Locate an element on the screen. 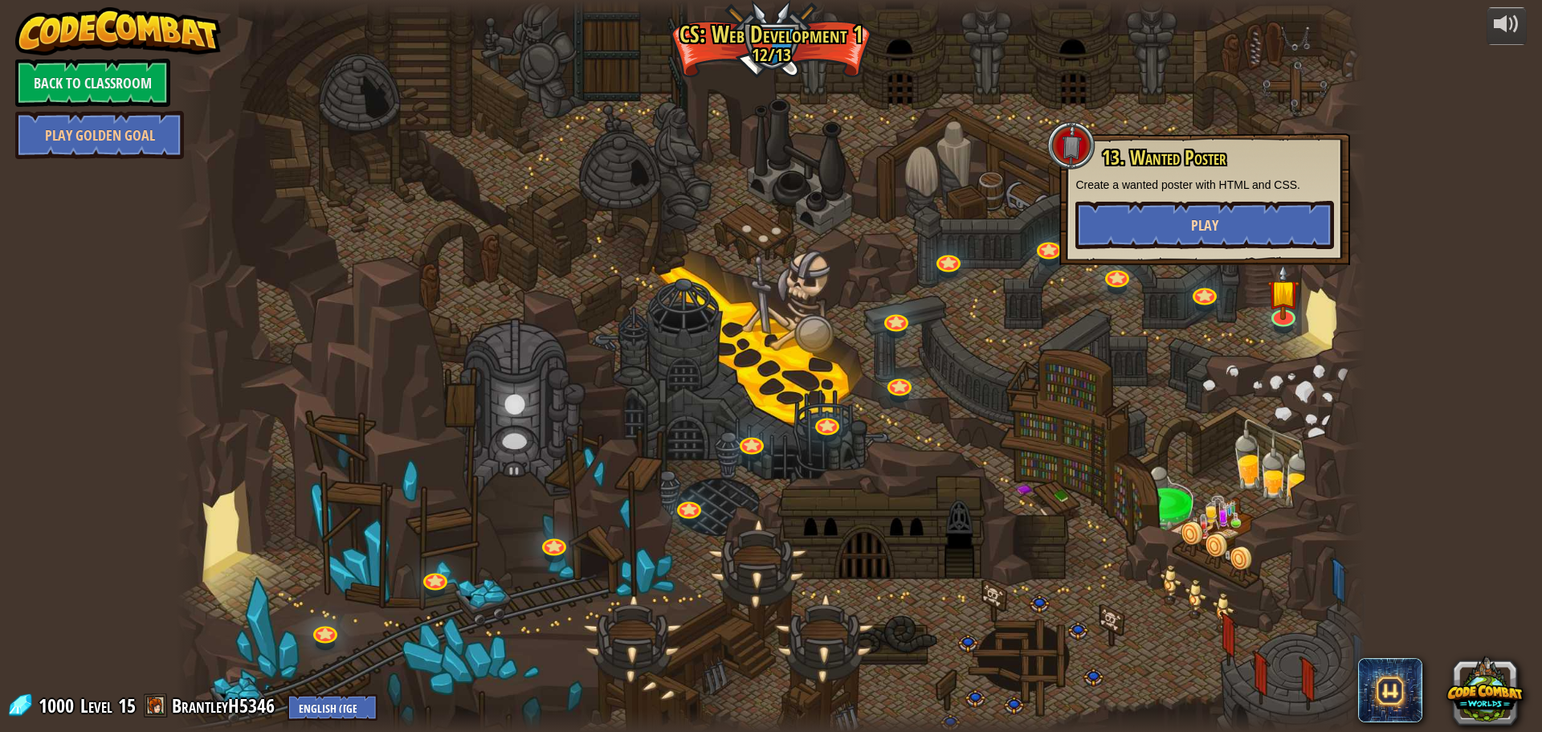 The height and width of the screenshot is (732, 1542). img: level-banner-started.png is located at coordinates (1283, 291).